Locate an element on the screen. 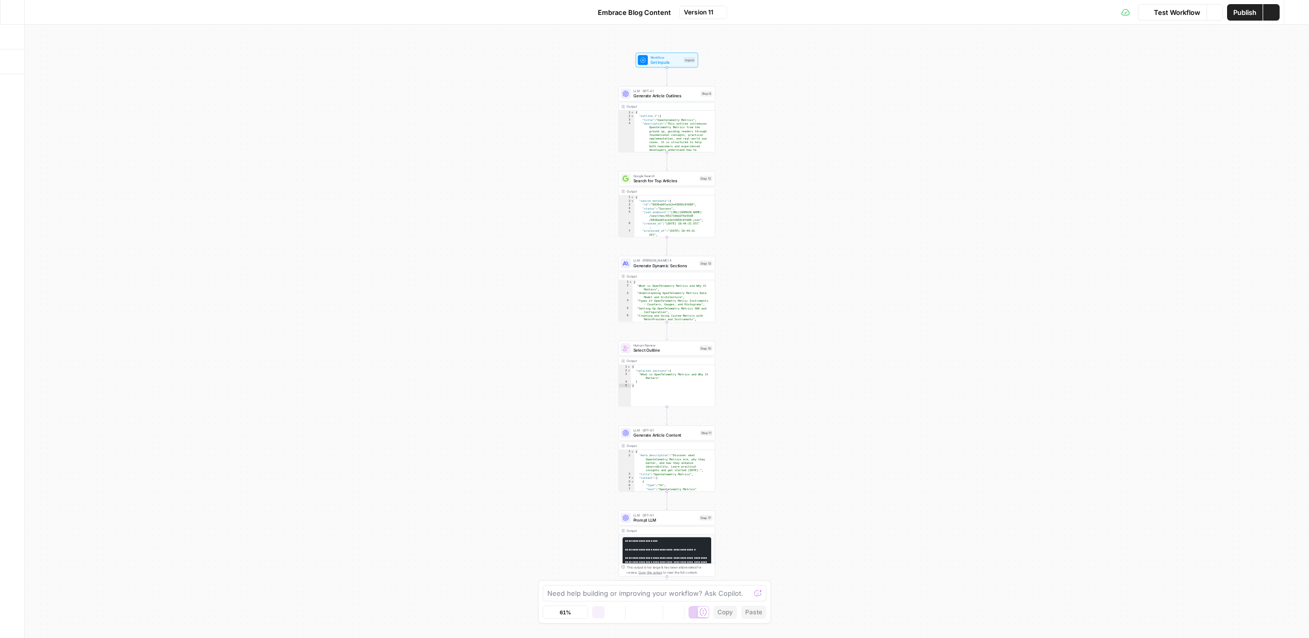  span: Google Search is located at coordinates (665, 176).